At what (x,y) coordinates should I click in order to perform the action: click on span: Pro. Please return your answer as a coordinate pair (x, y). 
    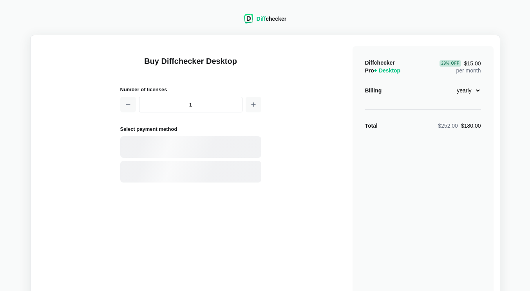
    Looking at the image, I should click on (383, 71).